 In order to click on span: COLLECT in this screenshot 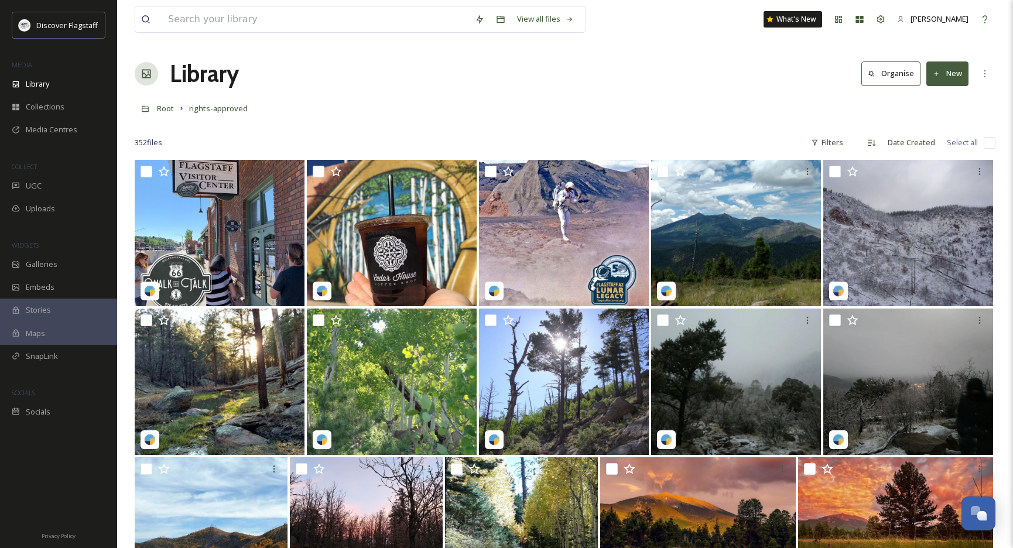, I will do `click(24, 166)`.